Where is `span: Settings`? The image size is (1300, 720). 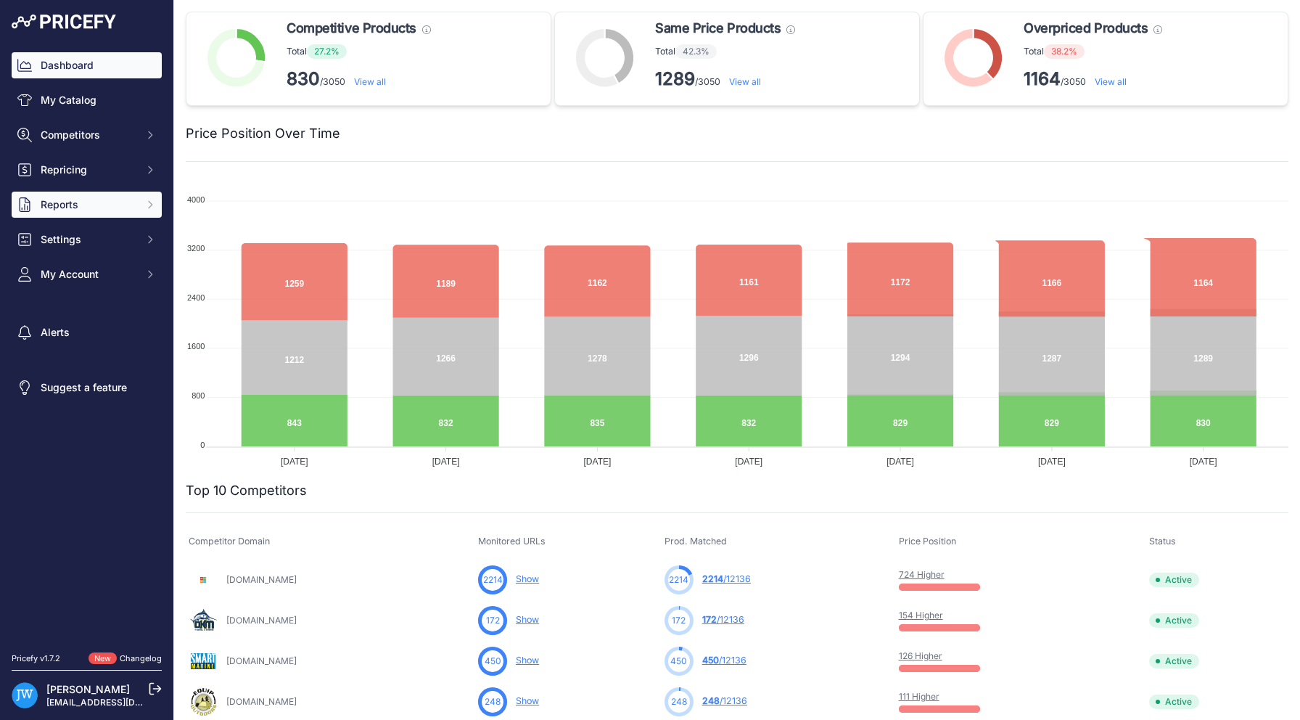
span: Settings is located at coordinates (88, 239).